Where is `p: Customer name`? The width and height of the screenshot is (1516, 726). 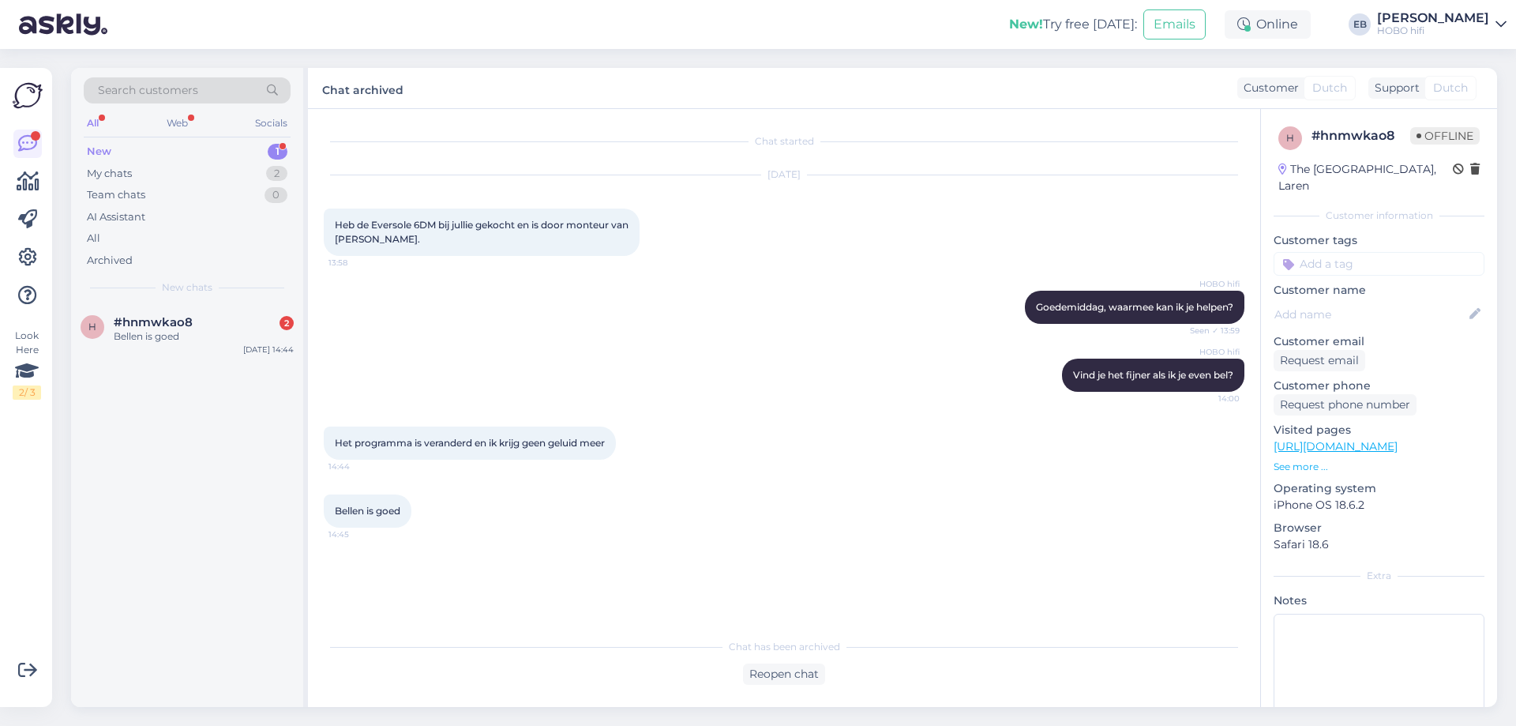
p: Customer name is located at coordinates (1378, 290).